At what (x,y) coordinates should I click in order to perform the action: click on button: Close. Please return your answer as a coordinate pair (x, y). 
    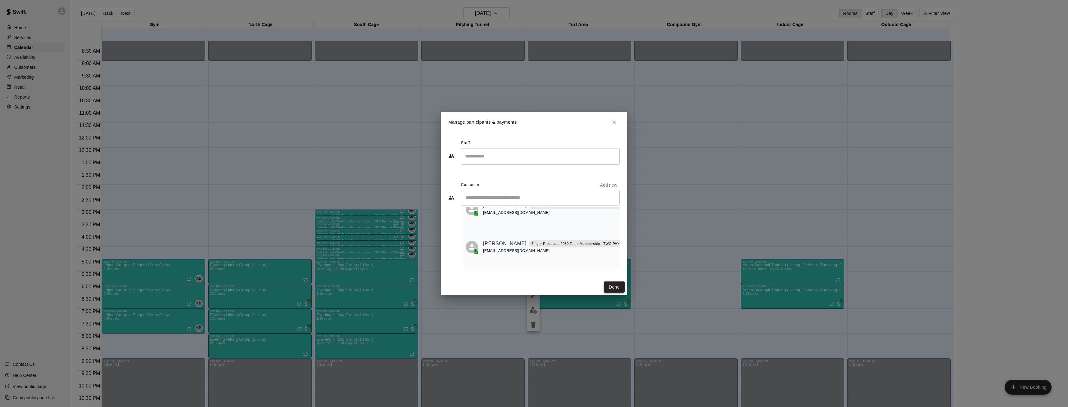
    Looking at the image, I should click on (614, 123).